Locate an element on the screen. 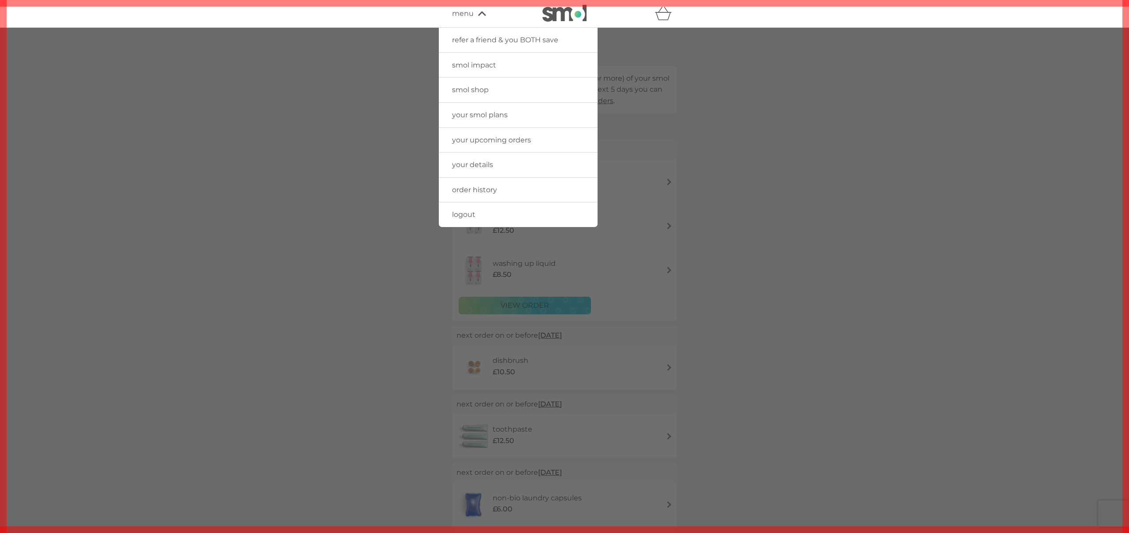  span: smol impact is located at coordinates (474, 65).